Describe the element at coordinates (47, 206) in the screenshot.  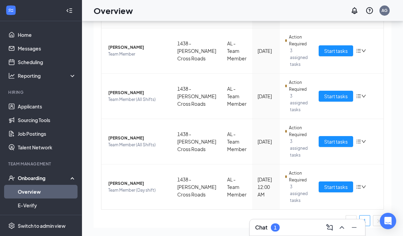
I see `a: E-Verify` at that location.